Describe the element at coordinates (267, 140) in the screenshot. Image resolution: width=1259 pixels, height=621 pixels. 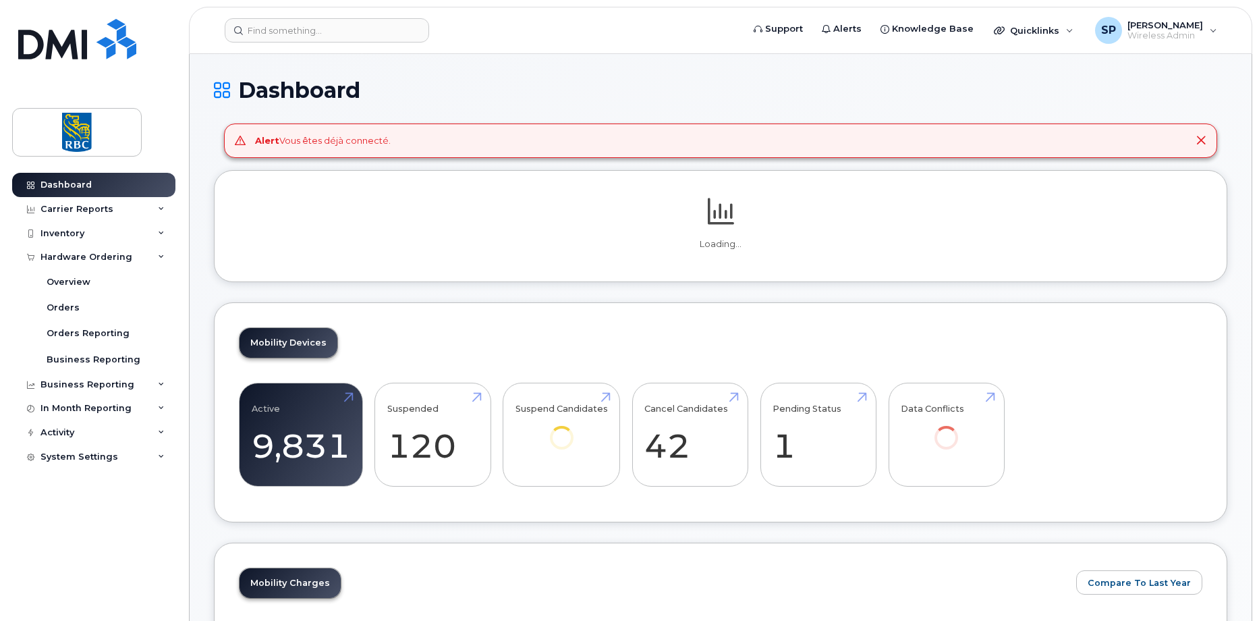
I see `strong: Alert` at that location.